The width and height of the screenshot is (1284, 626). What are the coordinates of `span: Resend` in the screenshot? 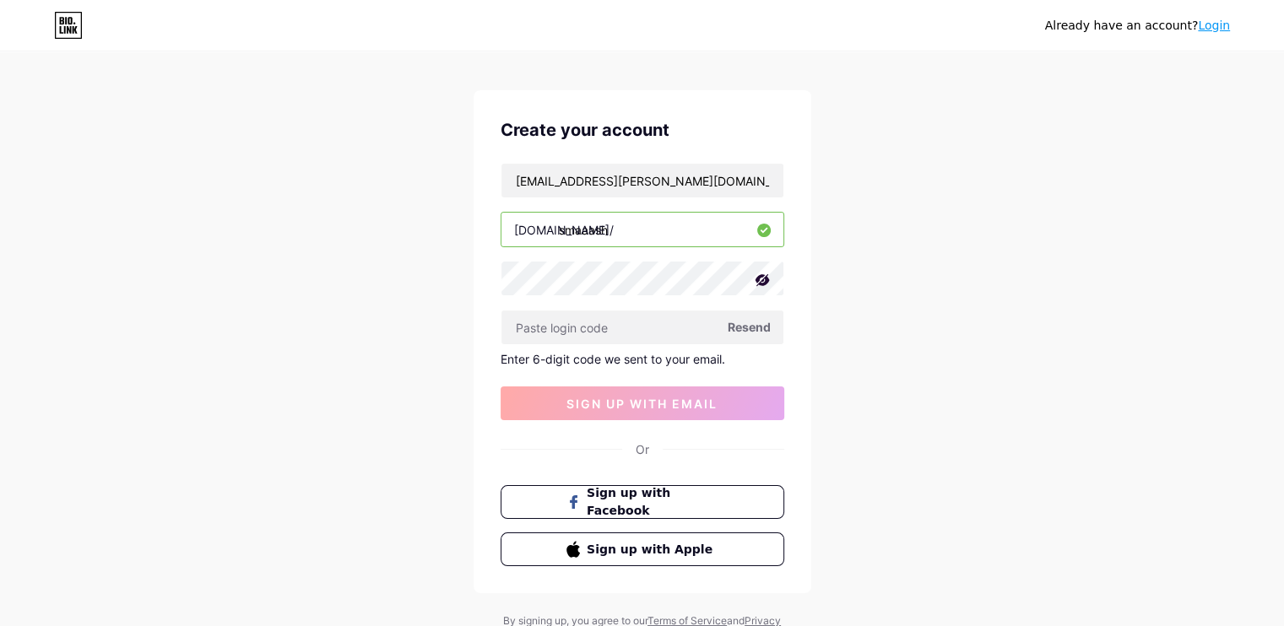 It's located at (749, 327).